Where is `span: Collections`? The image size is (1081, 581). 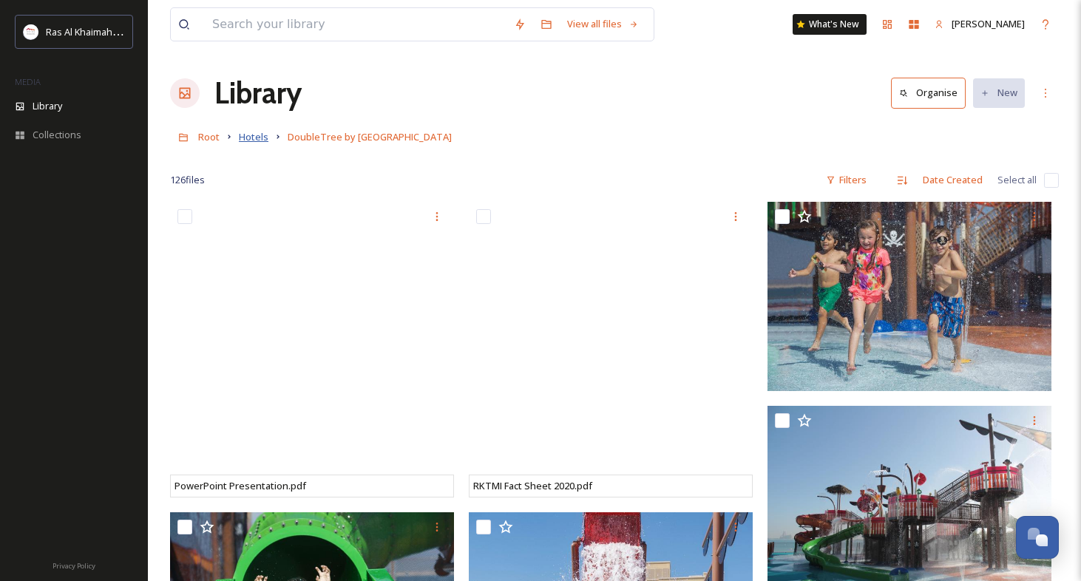
span: Collections is located at coordinates (57, 135).